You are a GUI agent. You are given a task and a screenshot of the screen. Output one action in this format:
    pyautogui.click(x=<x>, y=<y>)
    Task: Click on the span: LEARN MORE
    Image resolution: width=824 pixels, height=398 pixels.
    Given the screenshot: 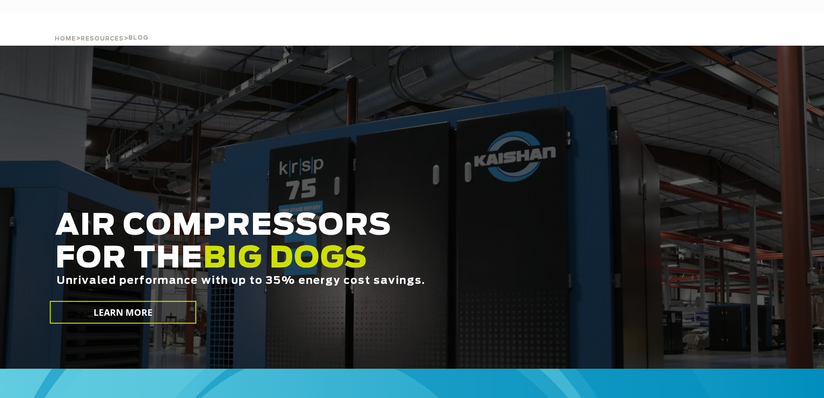 What is the action you would take?
    pyautogui.click(x=123, y=312)
    